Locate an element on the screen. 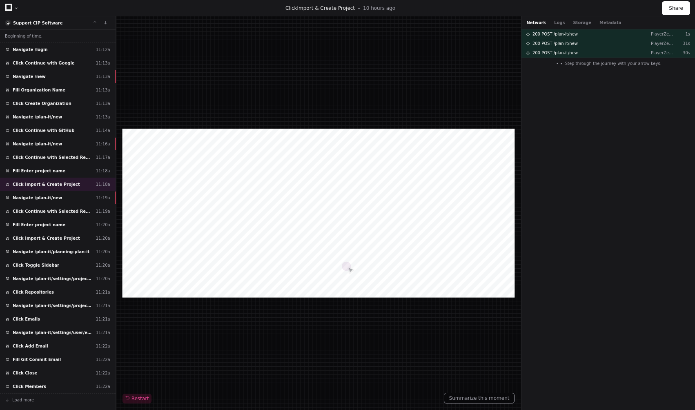  img: 3.svg is located at coordinates (8, 23).